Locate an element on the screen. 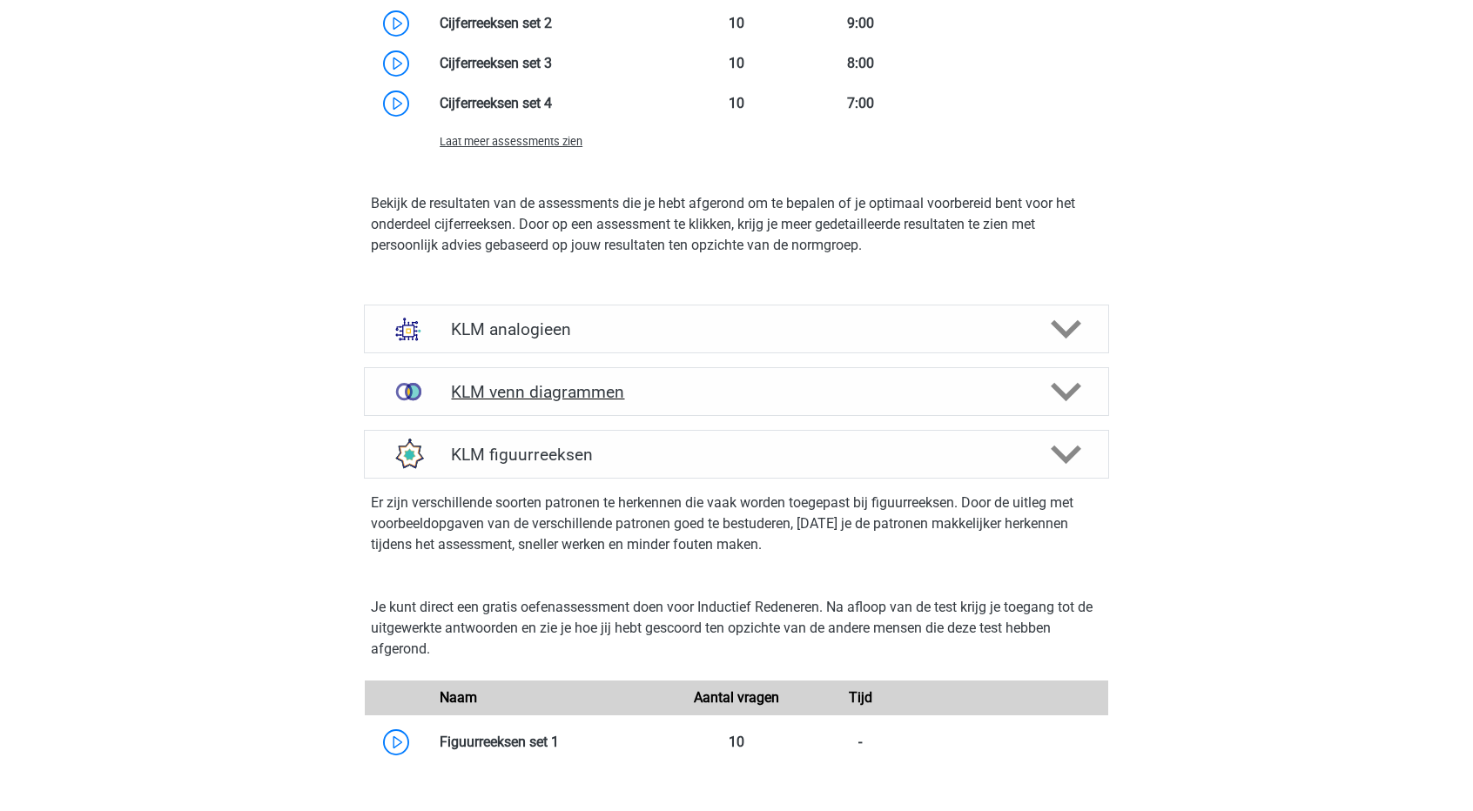 The width and height of the screenshot is (1473, 811). div: Cijferreeksen set 2 is located at coordinates (550, 24).